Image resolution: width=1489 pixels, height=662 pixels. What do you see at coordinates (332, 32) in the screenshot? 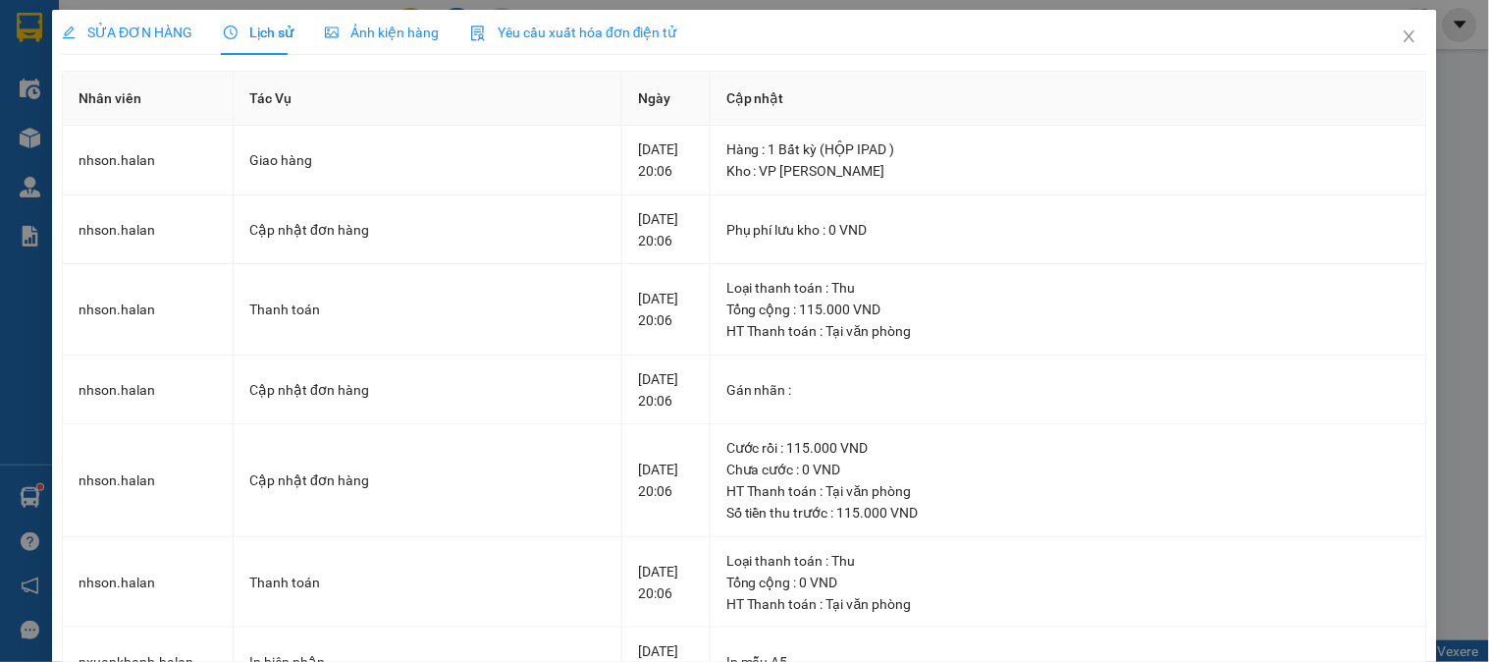
I see `span: picture` at bounding box center [332, 32].